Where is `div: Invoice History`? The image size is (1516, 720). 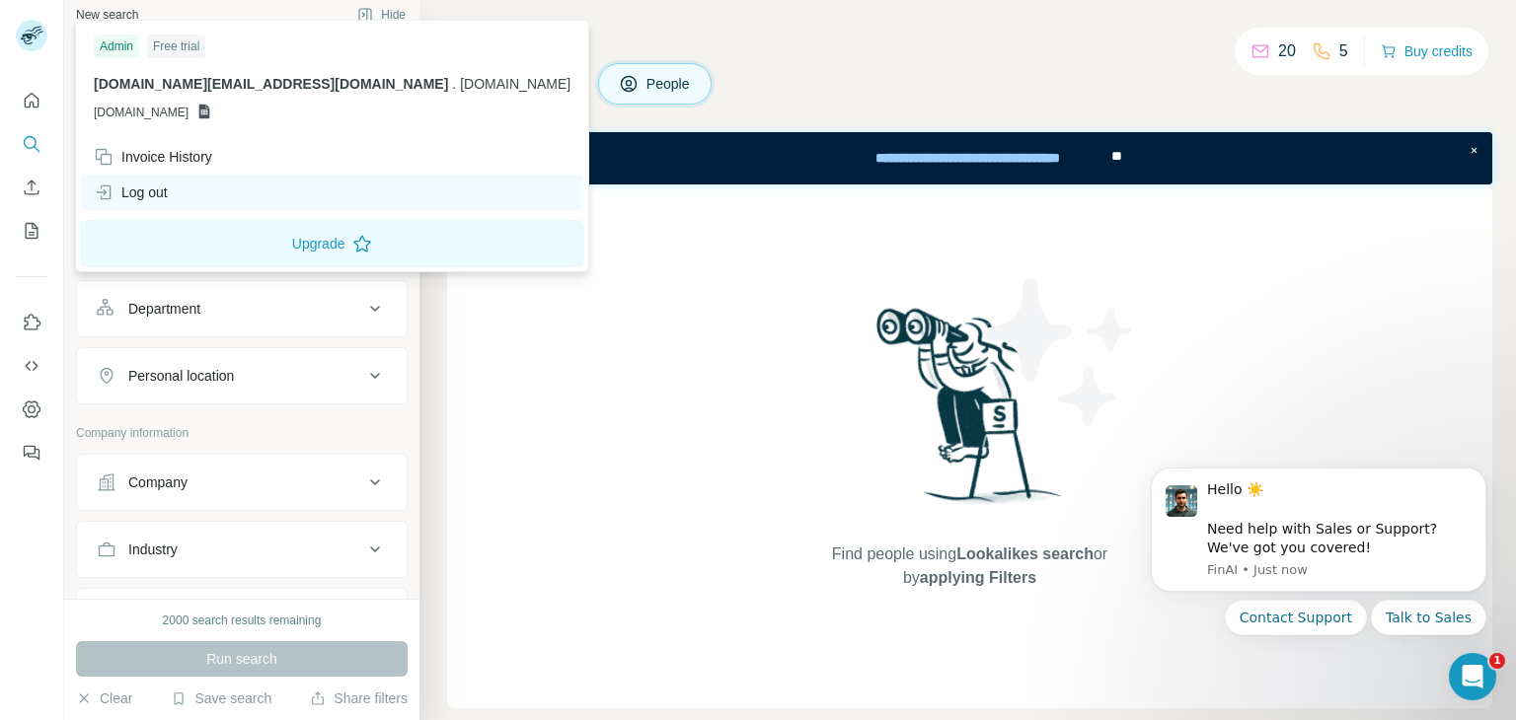 div: Invoice History is located at coordinates (153, 157).